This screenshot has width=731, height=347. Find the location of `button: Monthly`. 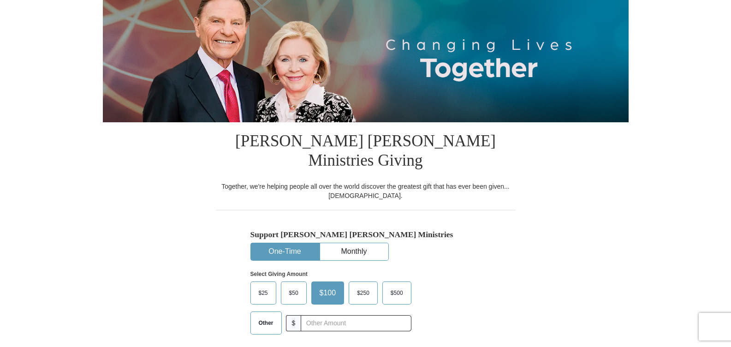

button: Monthly is located at coordinates (354, 251).